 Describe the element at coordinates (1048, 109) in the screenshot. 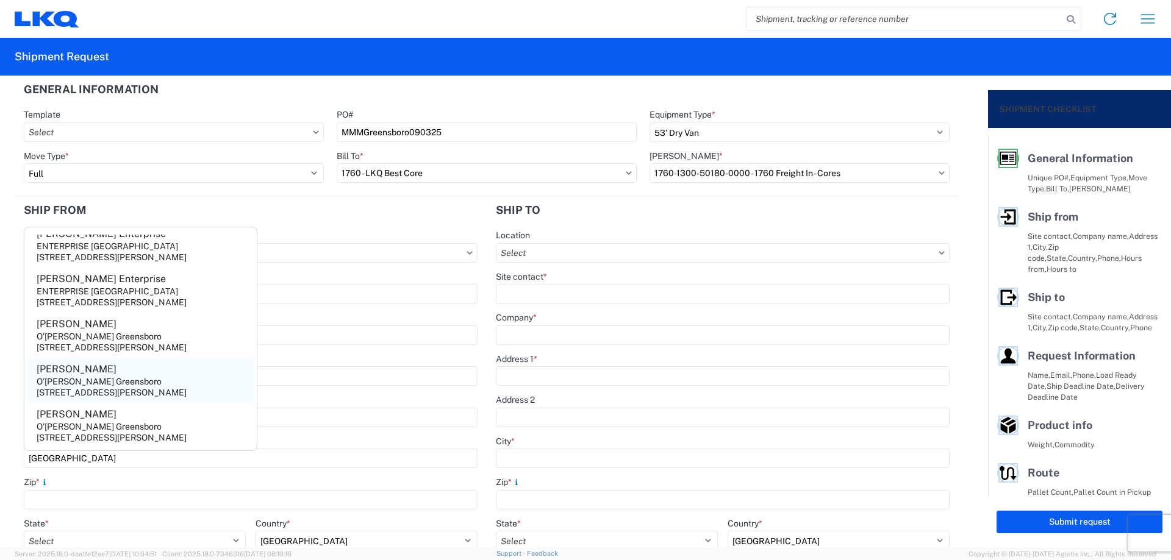

I see `h2: Shipment Checklist` at that location.